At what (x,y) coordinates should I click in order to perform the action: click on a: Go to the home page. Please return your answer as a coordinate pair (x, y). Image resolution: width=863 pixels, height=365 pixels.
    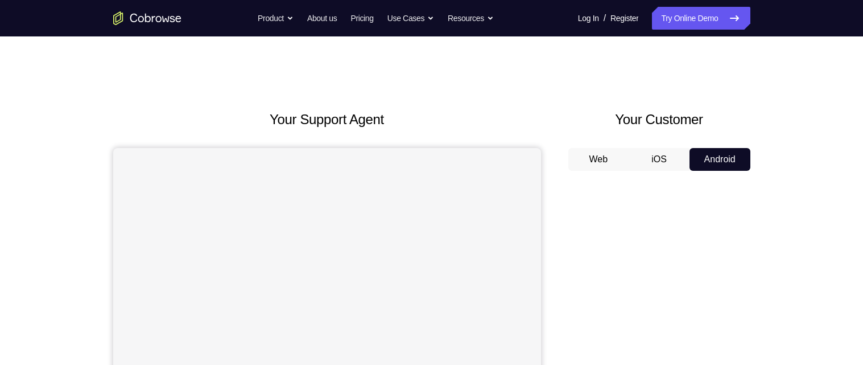
    Looking at the image, I should click on (147, 18).